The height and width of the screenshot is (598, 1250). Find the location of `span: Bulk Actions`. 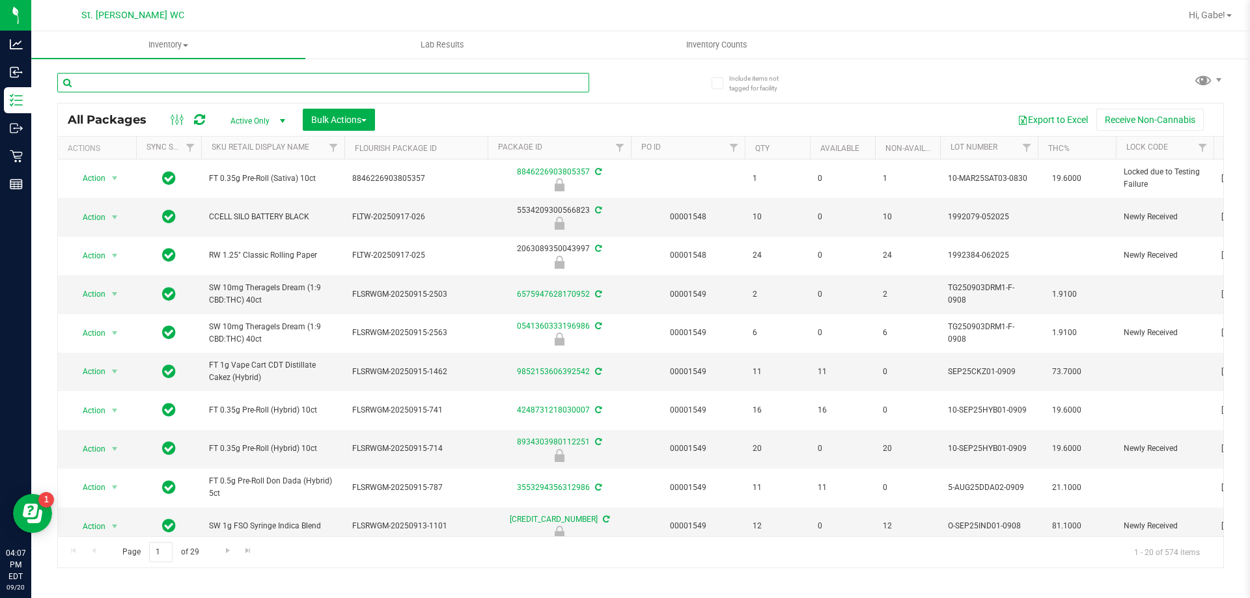

span: Bulk Actions is located at coordinates (339, 120).